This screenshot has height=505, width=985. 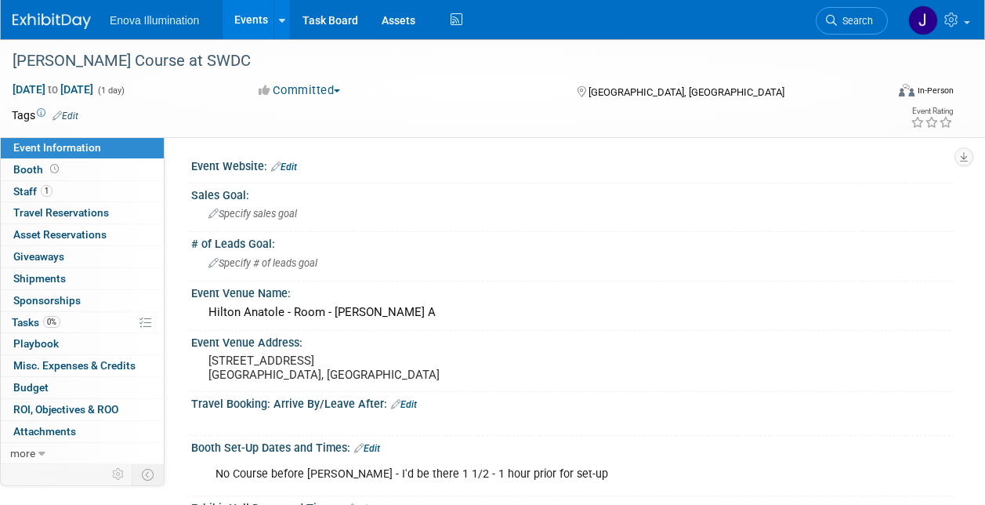 I want to click on a: Shipments, so click(x=82, y=278).